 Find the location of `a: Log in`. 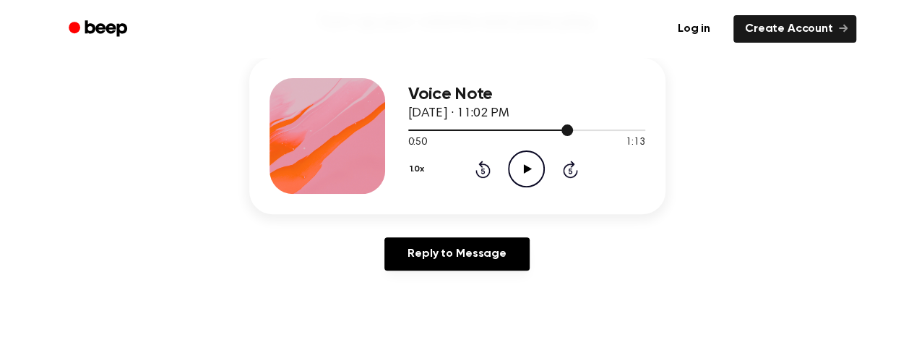

a: Log in is located at coordinates (694, 29).